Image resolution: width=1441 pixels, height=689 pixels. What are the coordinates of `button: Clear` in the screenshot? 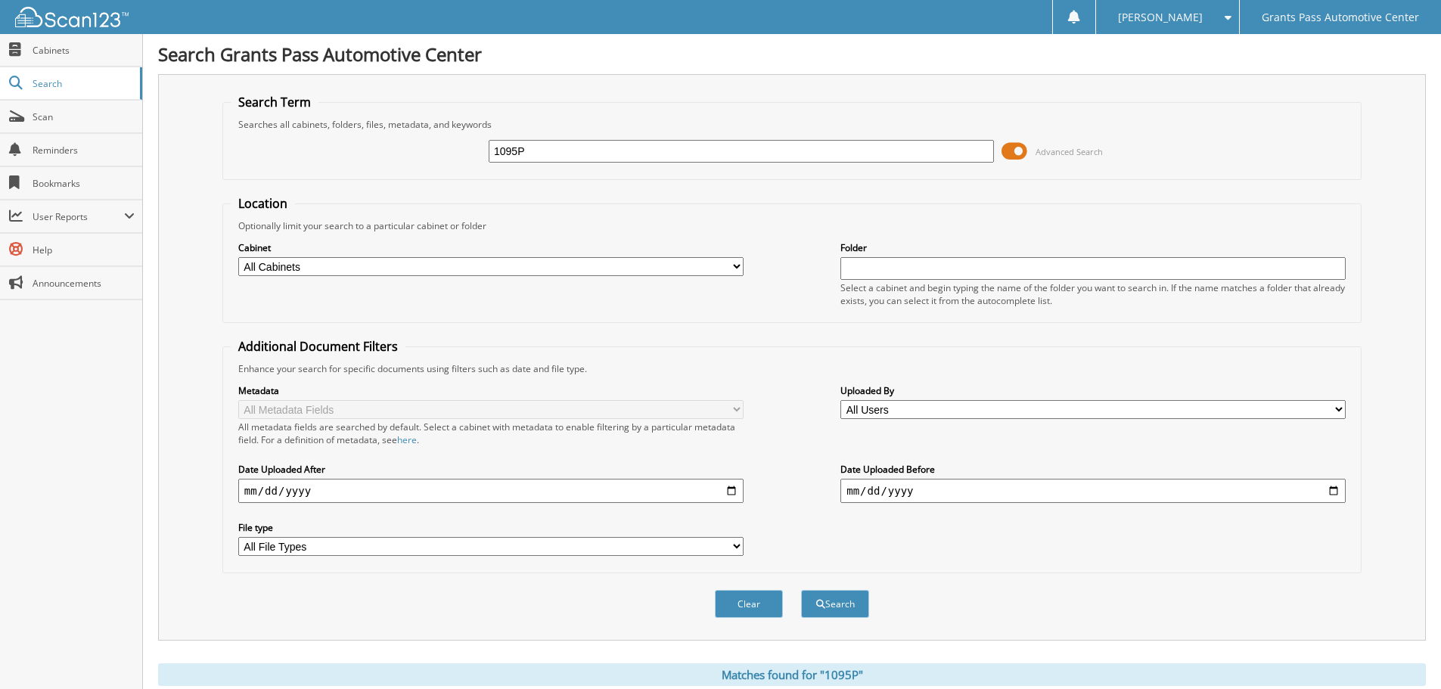 It's located at (749, 604).